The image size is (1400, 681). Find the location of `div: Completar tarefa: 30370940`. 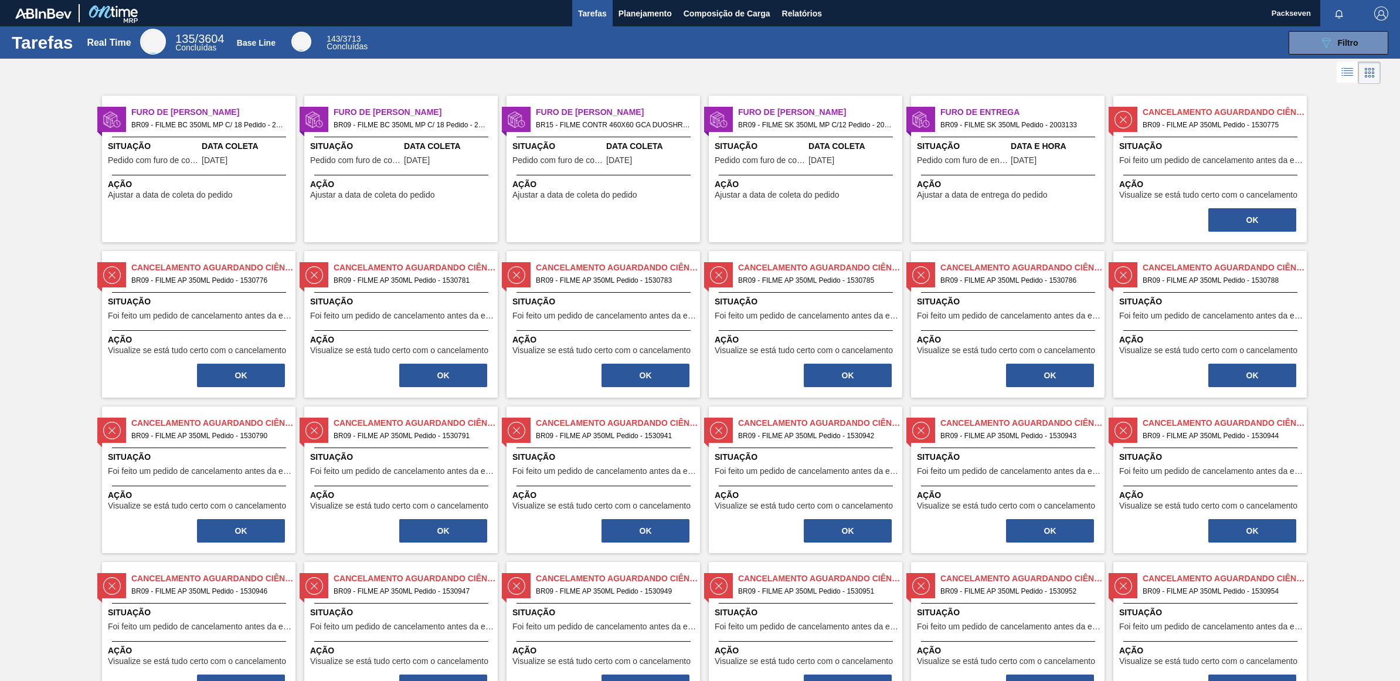

div: Completar tarefa: 30370940 is located at coordinates (848, 531).